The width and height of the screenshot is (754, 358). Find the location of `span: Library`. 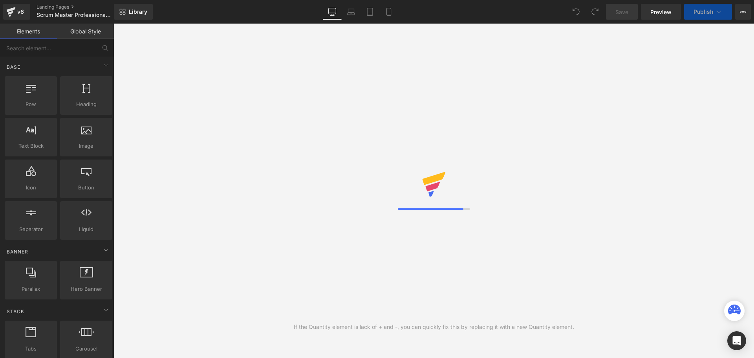

span: Library is located at coordinates (138, 12).